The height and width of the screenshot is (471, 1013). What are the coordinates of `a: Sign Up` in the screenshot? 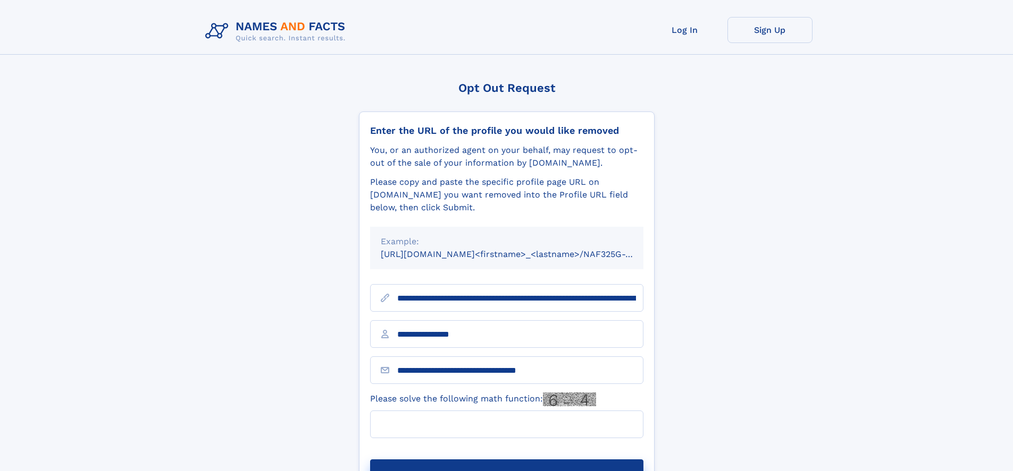 It's located at (770, 30).